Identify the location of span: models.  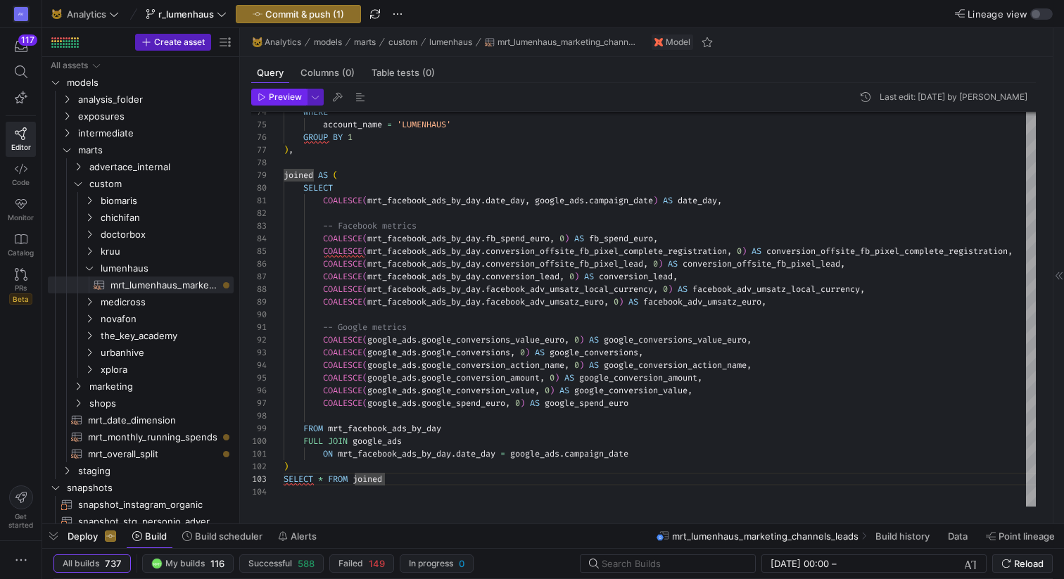
(328, 42).